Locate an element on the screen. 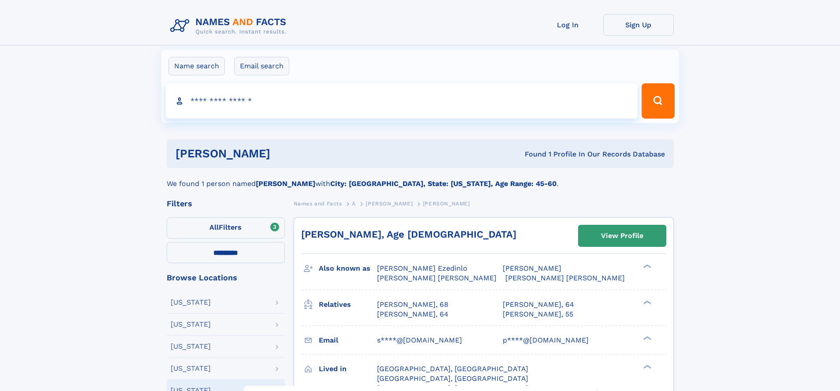 Image resolution: width=840 pixels, height=391 pixels. img: Logo Names and Facts is located at coordinates (230, 26).